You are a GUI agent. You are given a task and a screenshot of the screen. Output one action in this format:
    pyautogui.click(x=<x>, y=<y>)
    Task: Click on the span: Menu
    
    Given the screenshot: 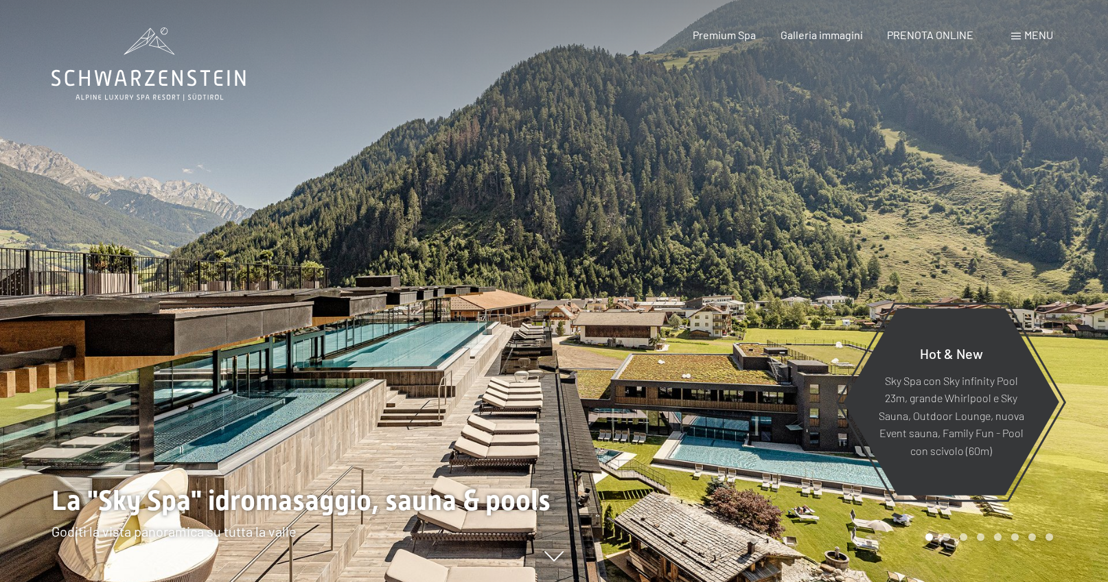 What is the action you would take?
    pyautogui.click(x=1038, y=34)
    